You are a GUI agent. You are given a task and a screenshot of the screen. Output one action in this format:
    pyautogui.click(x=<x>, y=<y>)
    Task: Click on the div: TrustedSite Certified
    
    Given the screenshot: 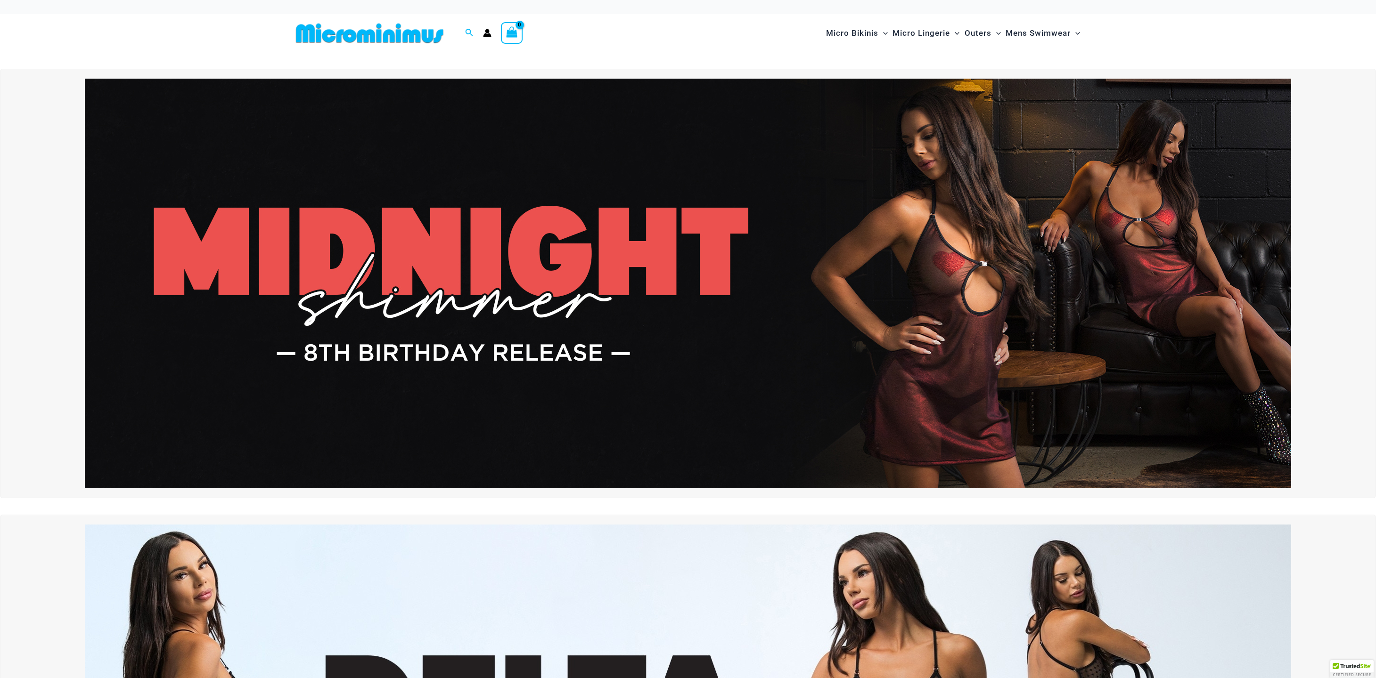 What is the action you would take?
    pyautogui.click(x=1352, y=669)
    